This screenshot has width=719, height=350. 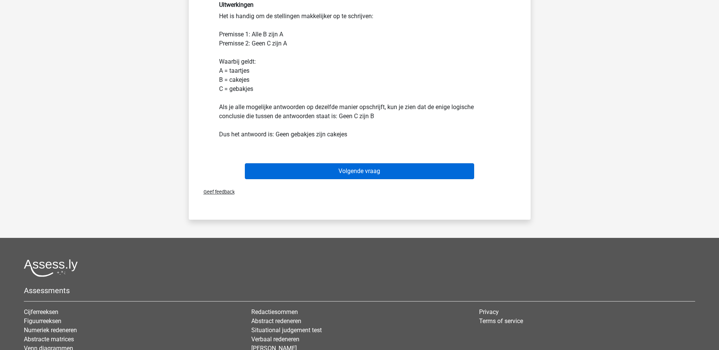 What do you see at coordinates (501, 321) in the screenshot?
I see `a: Terms of service` at bounding box center [501, 321].